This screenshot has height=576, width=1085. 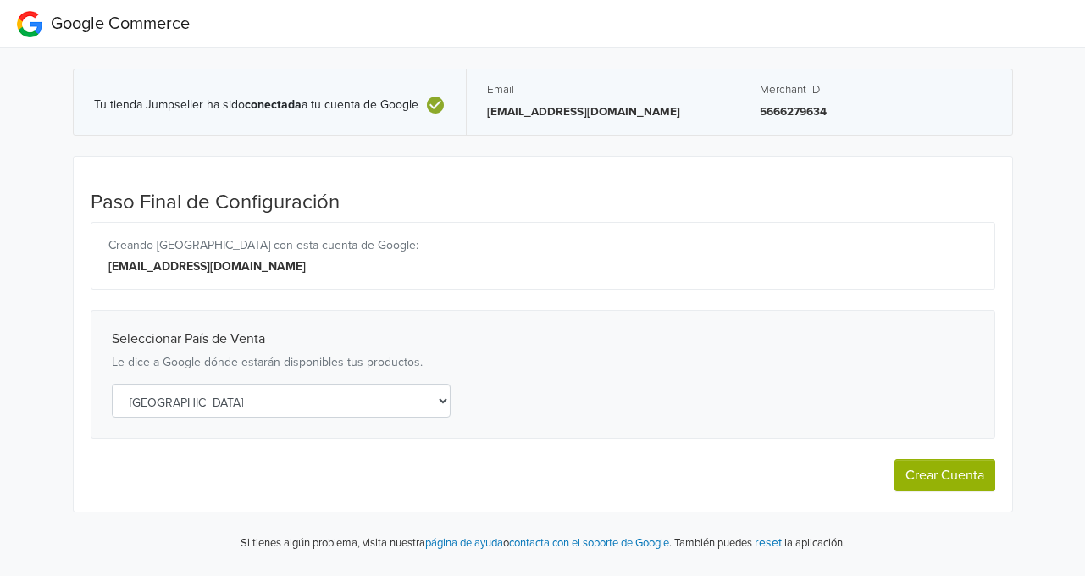 What do you see at coordinates (603, 90) in the screenshot?
I see `h5: Email` at bounding box center [603, 90].